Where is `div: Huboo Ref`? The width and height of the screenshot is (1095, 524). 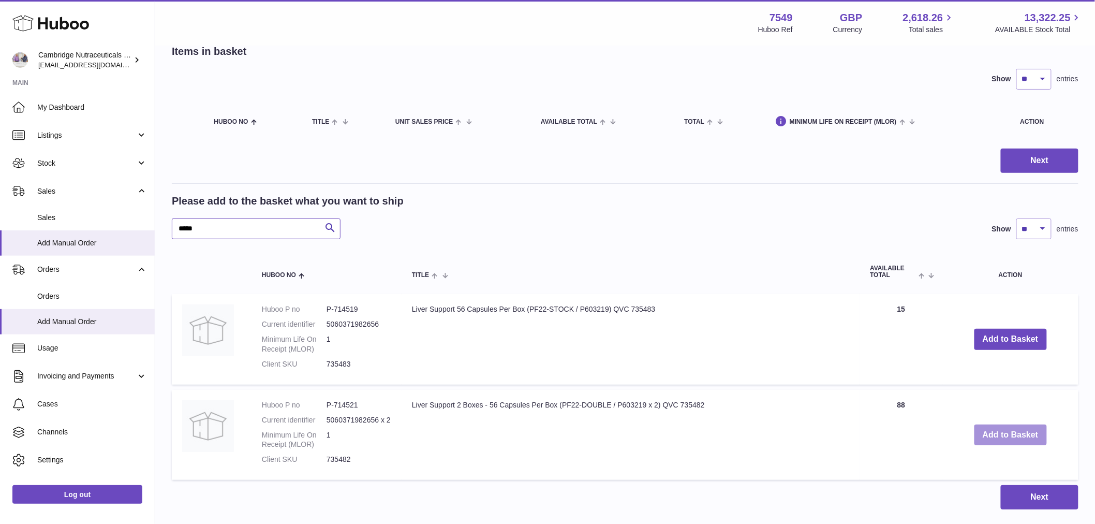
div: Huboo Ref is located at coordinates (776, 30).